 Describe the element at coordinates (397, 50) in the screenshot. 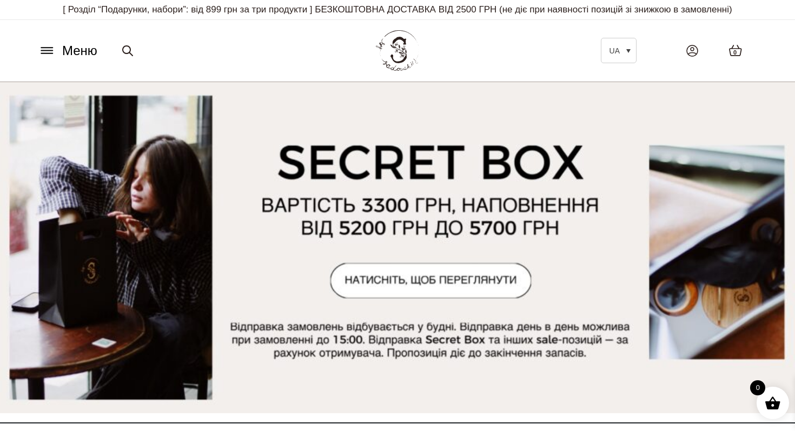

I see `img: BY SADOVSKIY` at that location.